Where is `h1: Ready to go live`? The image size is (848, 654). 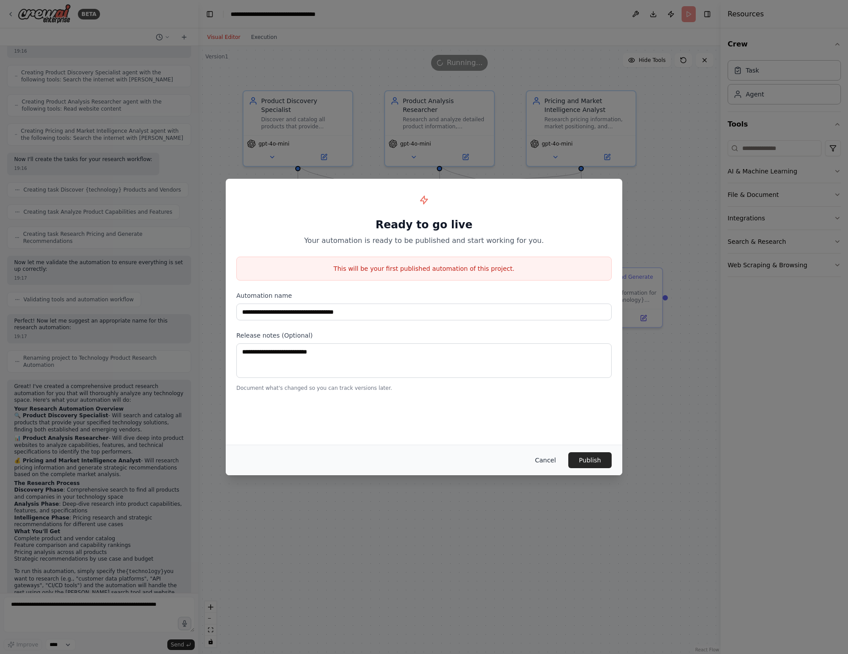 h1: Ready to go live is located at coordinates (424, 225).